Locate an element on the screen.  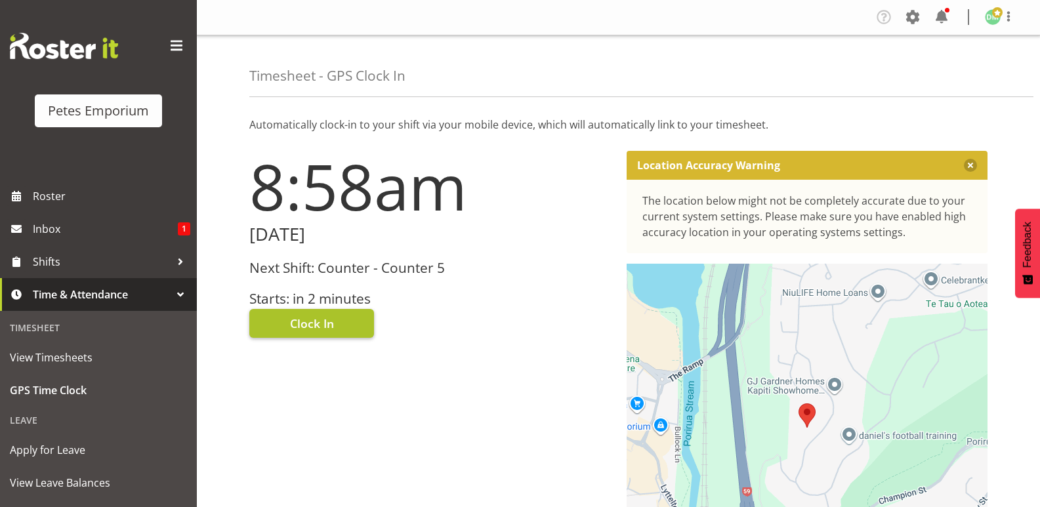
img: david-mcauley697.jpg is located at coordinates (993, 17).